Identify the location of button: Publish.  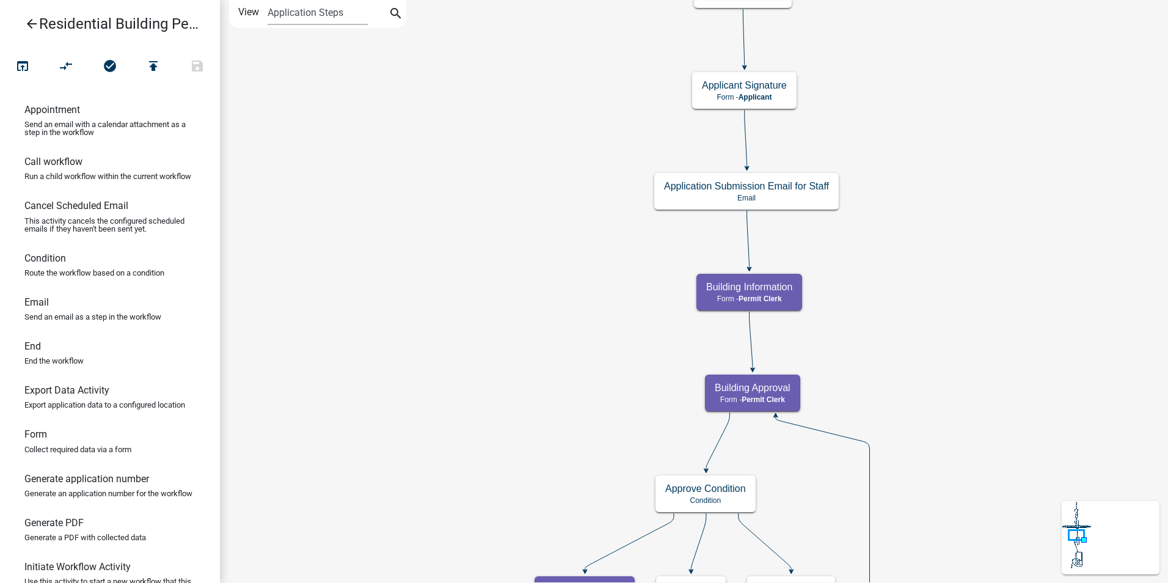
(153, 67).